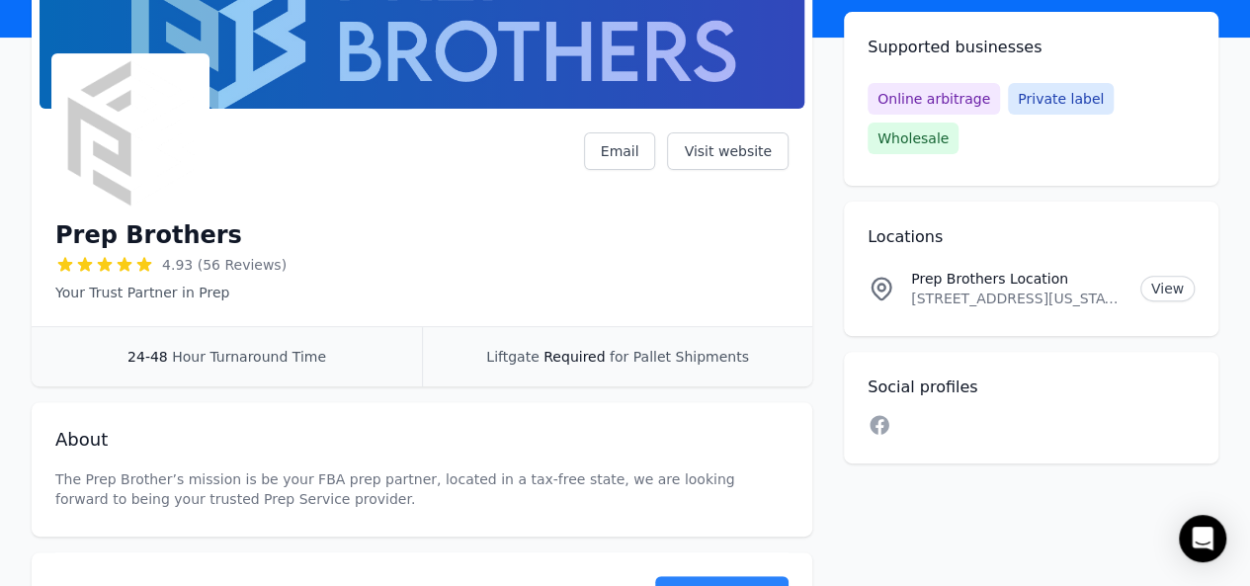 This screenshot has height=586, width=1250. Describe the element at coordinates (1060, 99) in the screenshot. I see `span: Private label` at that location.